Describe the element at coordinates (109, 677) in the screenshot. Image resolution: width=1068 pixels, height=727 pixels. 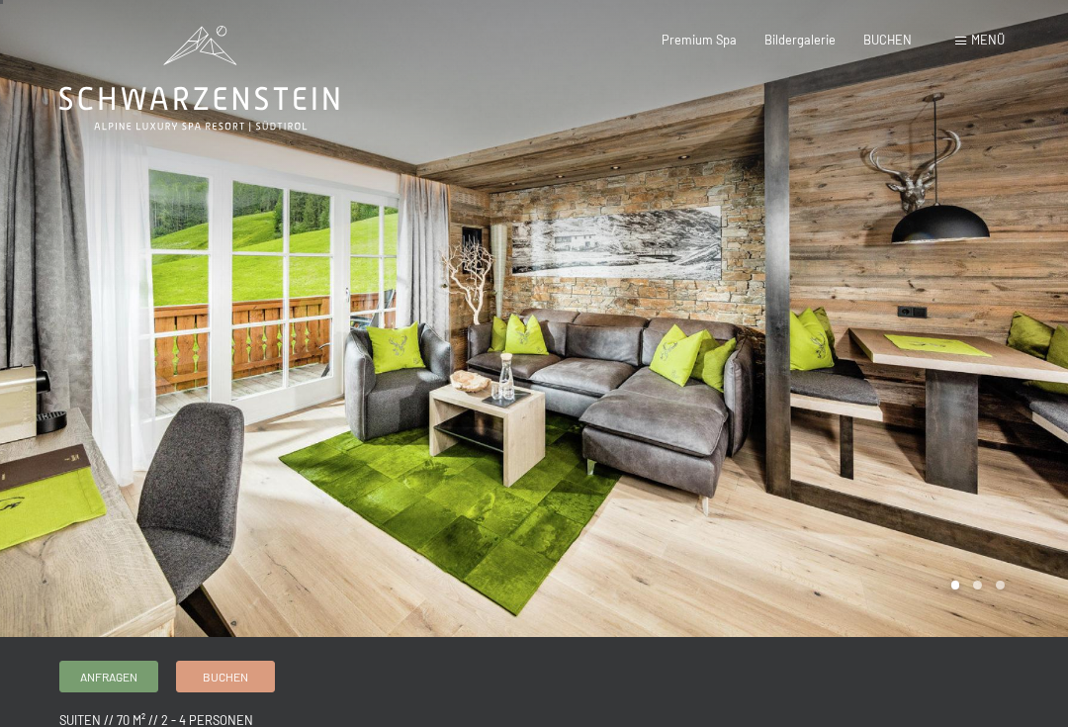
I see `a: Anfragen` at that location.